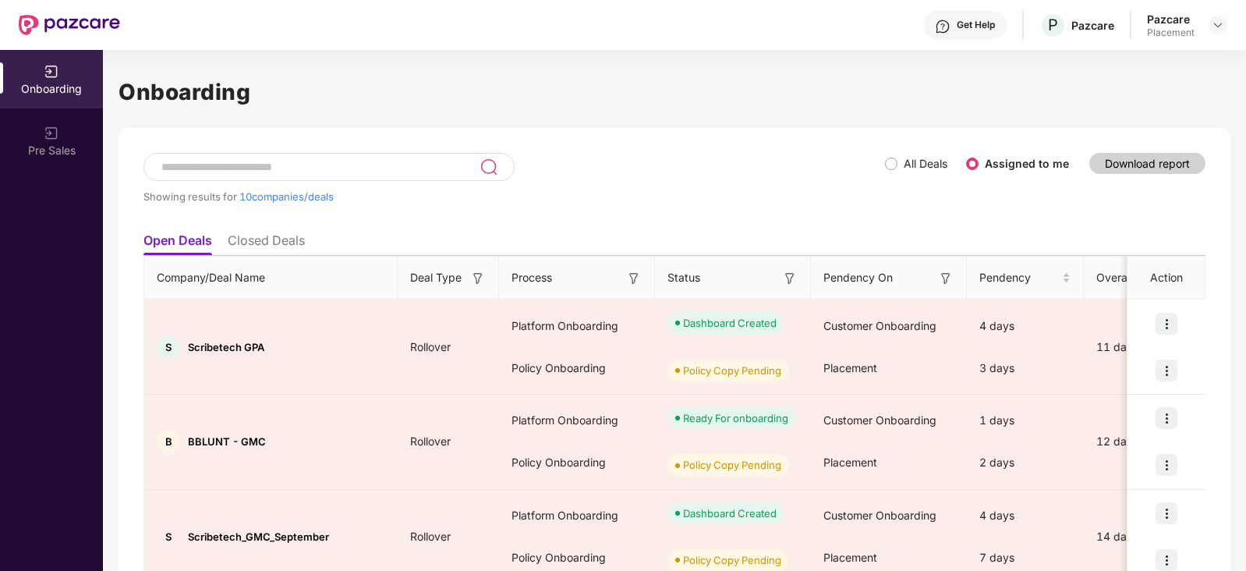 This screenshot has width=1246, height=571. Describe the element at coordinates (532, 278) in the screenshot. I see `span: Process` at that location.